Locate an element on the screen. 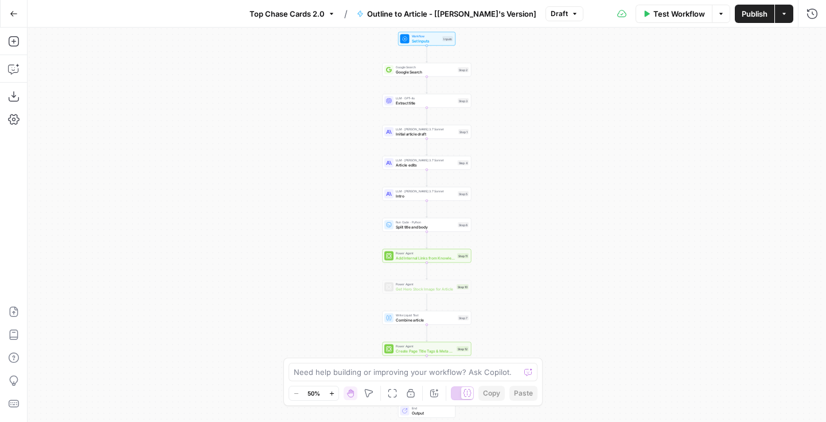 Image resolution: width=826 pixels, height=422 pixels. g: Edge from step_10 to step_7 is located at coordinates (427, 302).